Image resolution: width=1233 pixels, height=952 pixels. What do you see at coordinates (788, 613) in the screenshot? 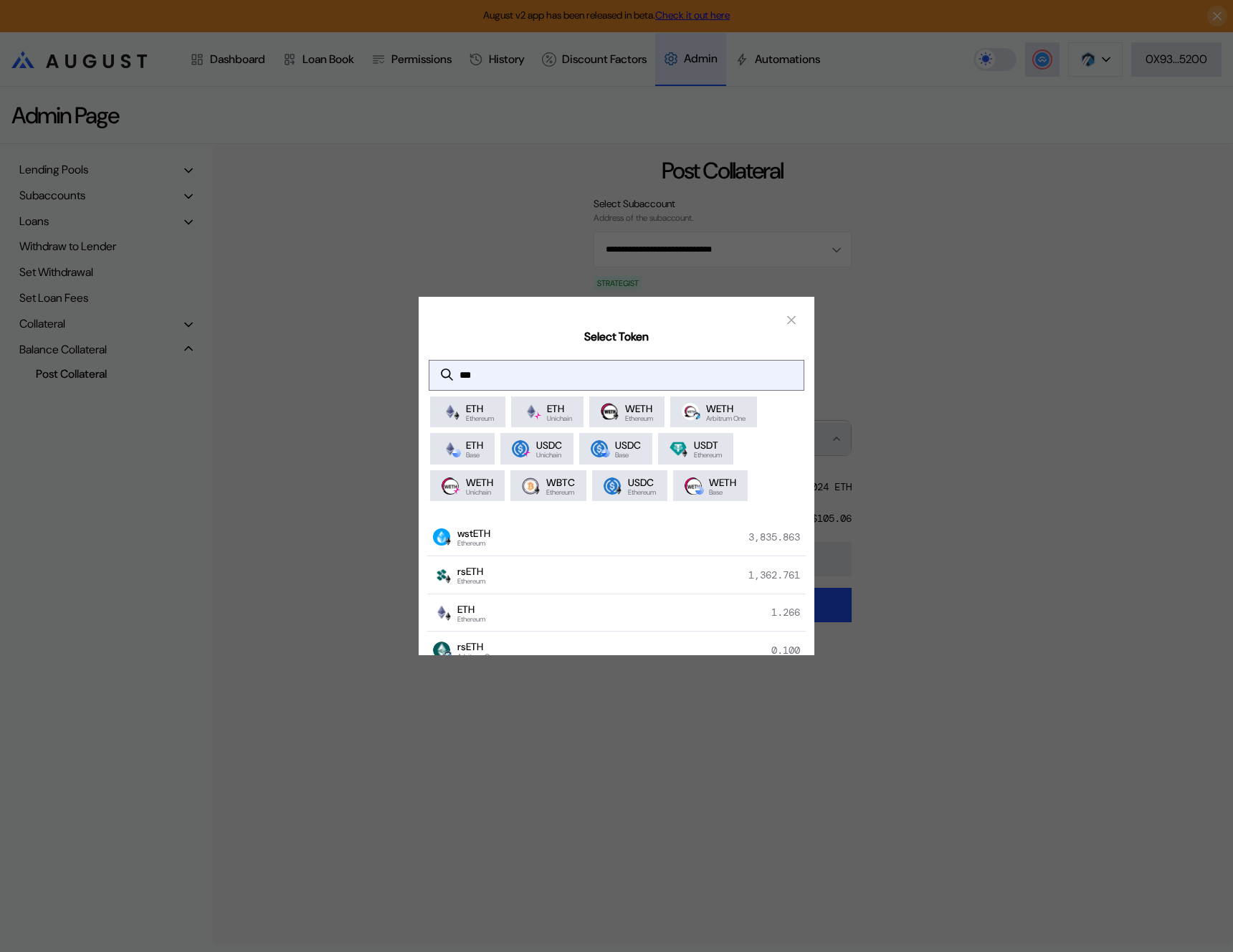
I see `div: 1.266` at bounding box center [788, 613].